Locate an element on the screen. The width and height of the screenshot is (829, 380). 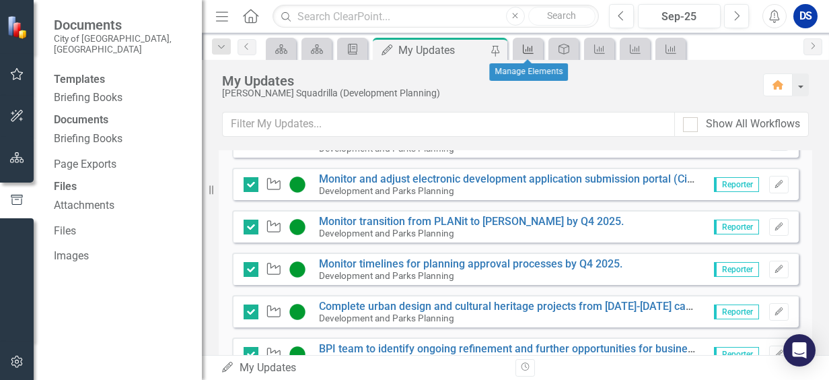
input: Filter My Updates... is located at coordinates (448, 124).